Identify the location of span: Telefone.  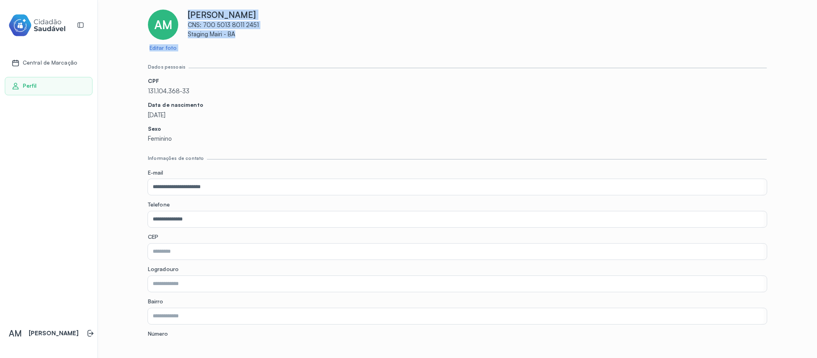
(159, 204).